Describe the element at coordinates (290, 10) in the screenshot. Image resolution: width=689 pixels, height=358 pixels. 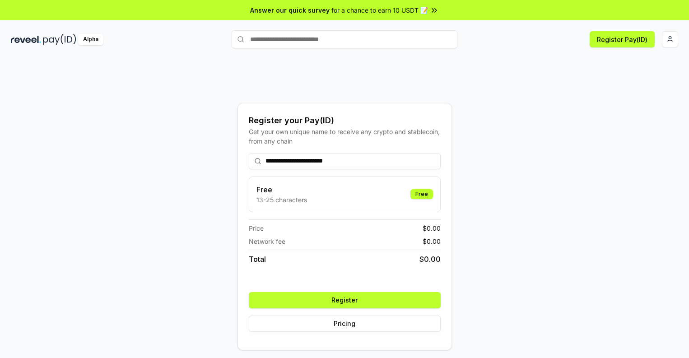
I see `span: Answer our quick survey` at that location.